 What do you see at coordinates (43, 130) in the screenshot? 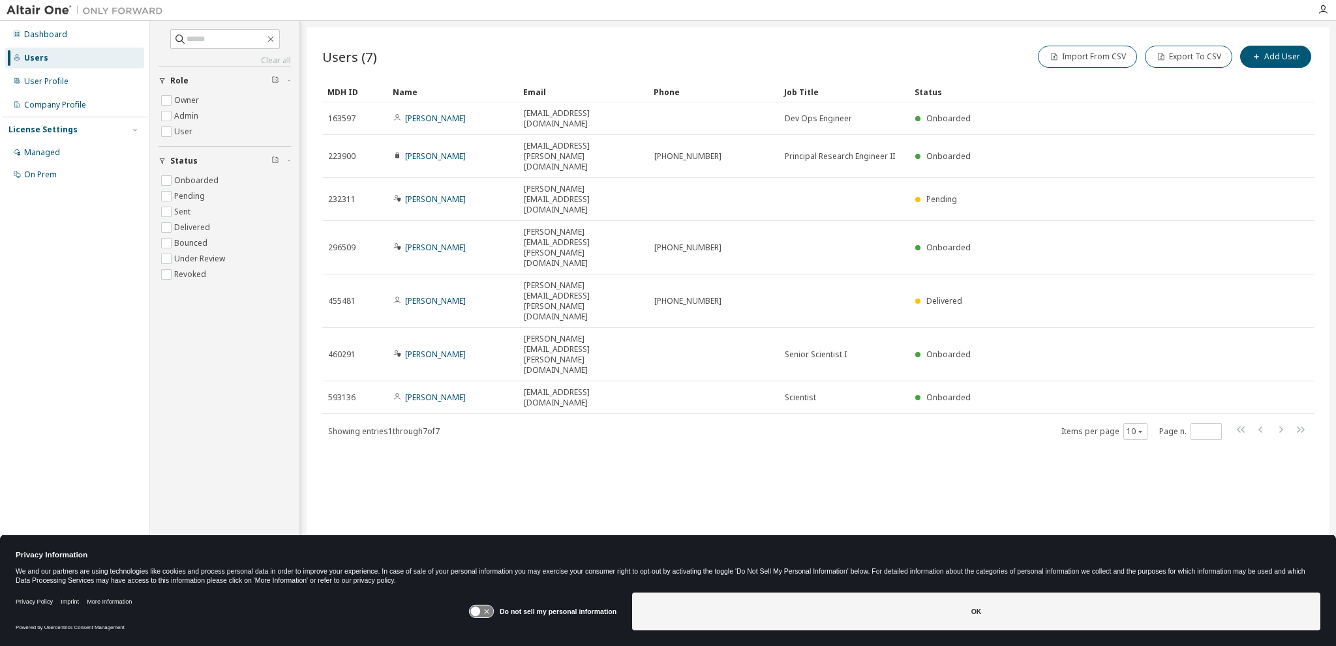
I see `div: License Settings` at bounding box center [43, 130].